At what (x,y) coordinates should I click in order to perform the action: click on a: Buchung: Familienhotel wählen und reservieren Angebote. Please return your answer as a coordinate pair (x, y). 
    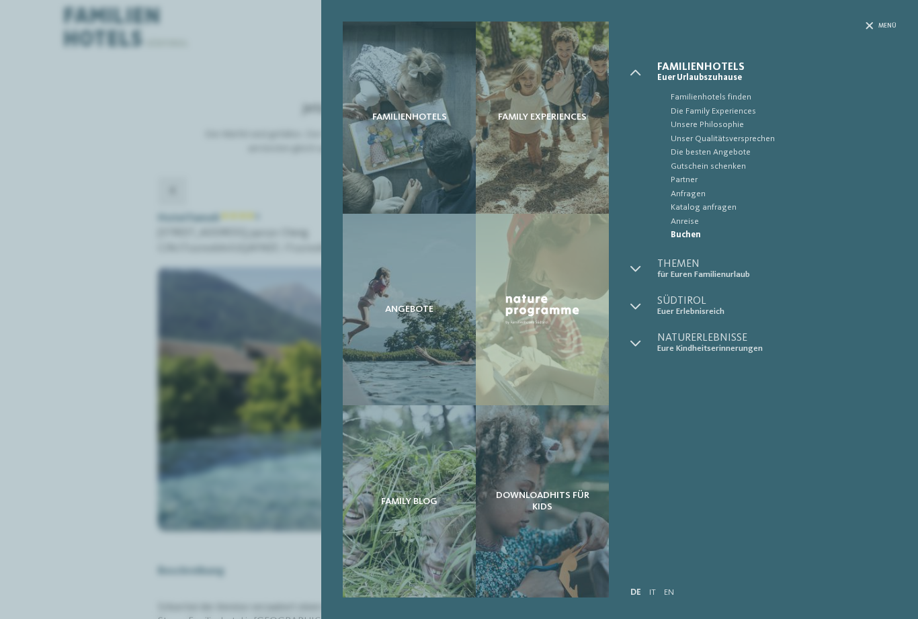
    Looking at the image, I should click on (409, 310).